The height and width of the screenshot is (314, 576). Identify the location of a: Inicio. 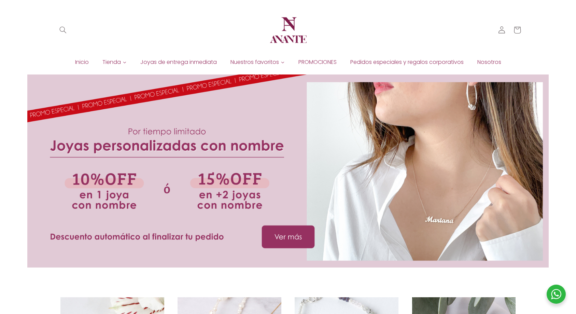
(82, 62).